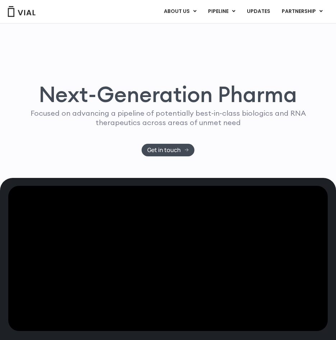 The image size is (336, 340). Describe the element at coordinates (22, 11) in the screenshot. I see `img: Vial Logo` at that location.